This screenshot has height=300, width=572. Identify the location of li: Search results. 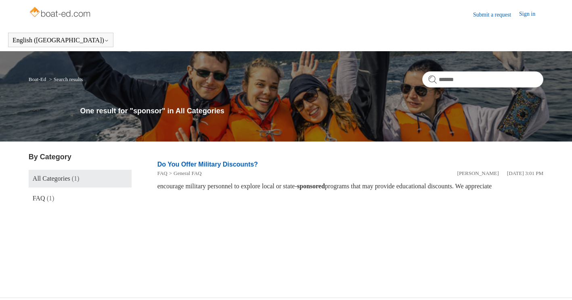
(65, 79).